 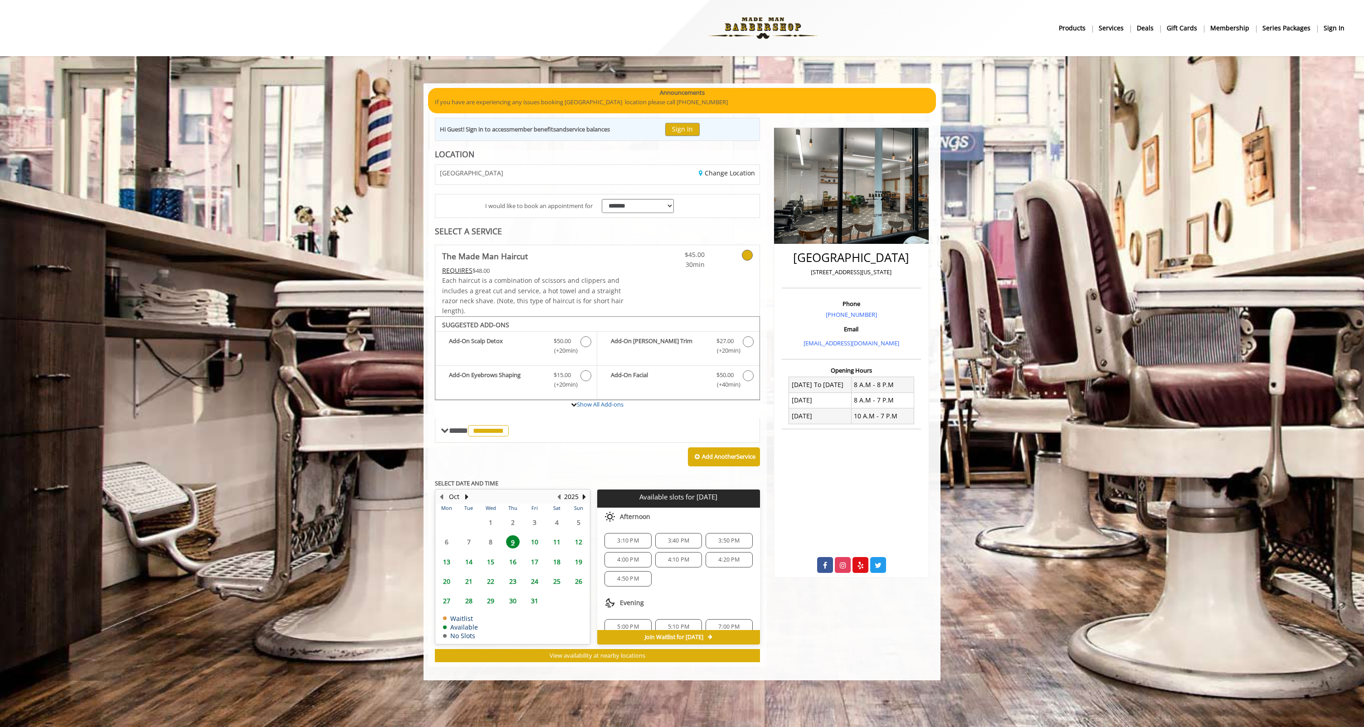 What do you see at coordinates (533, 271) in the screenshot?
I see `div: $48.00` at bounding box center [533, 271].